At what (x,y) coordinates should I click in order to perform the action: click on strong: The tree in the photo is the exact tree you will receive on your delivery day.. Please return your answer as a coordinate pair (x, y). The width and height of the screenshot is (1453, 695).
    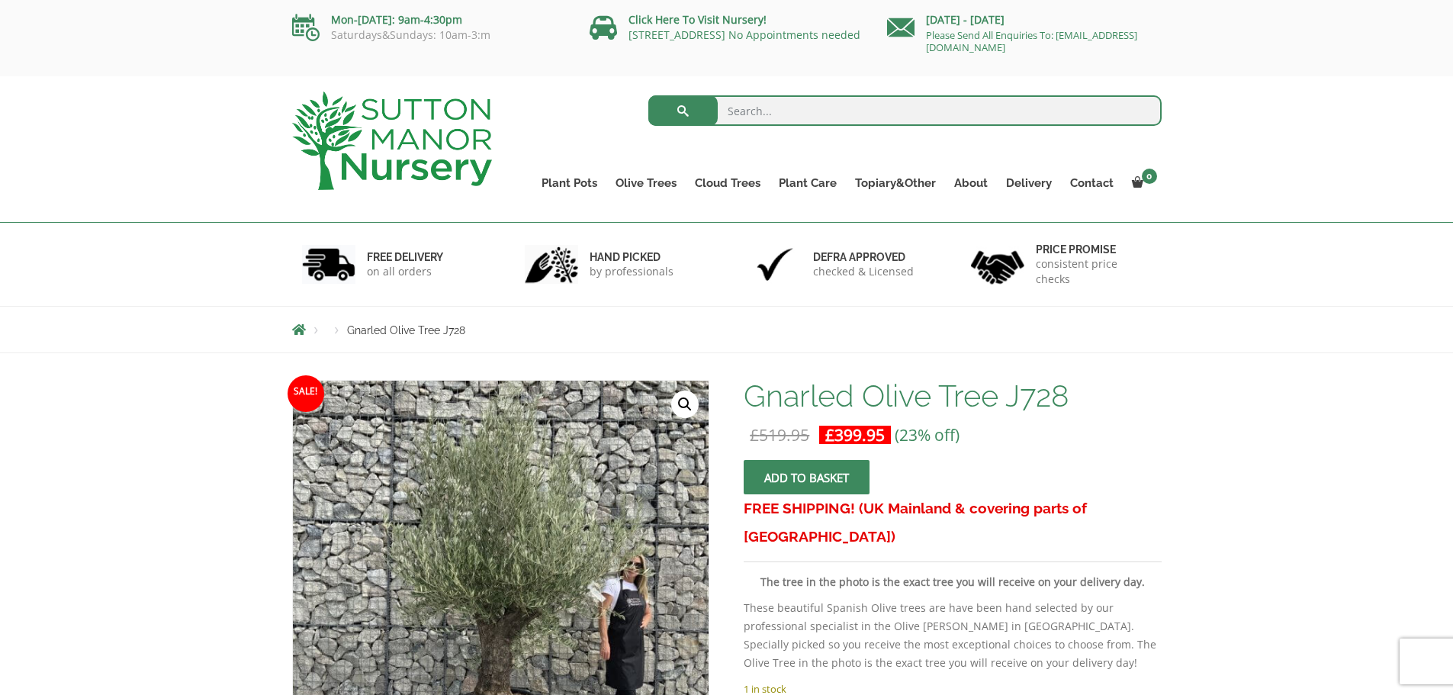
    Looking at the image, I should click on (952, 581).